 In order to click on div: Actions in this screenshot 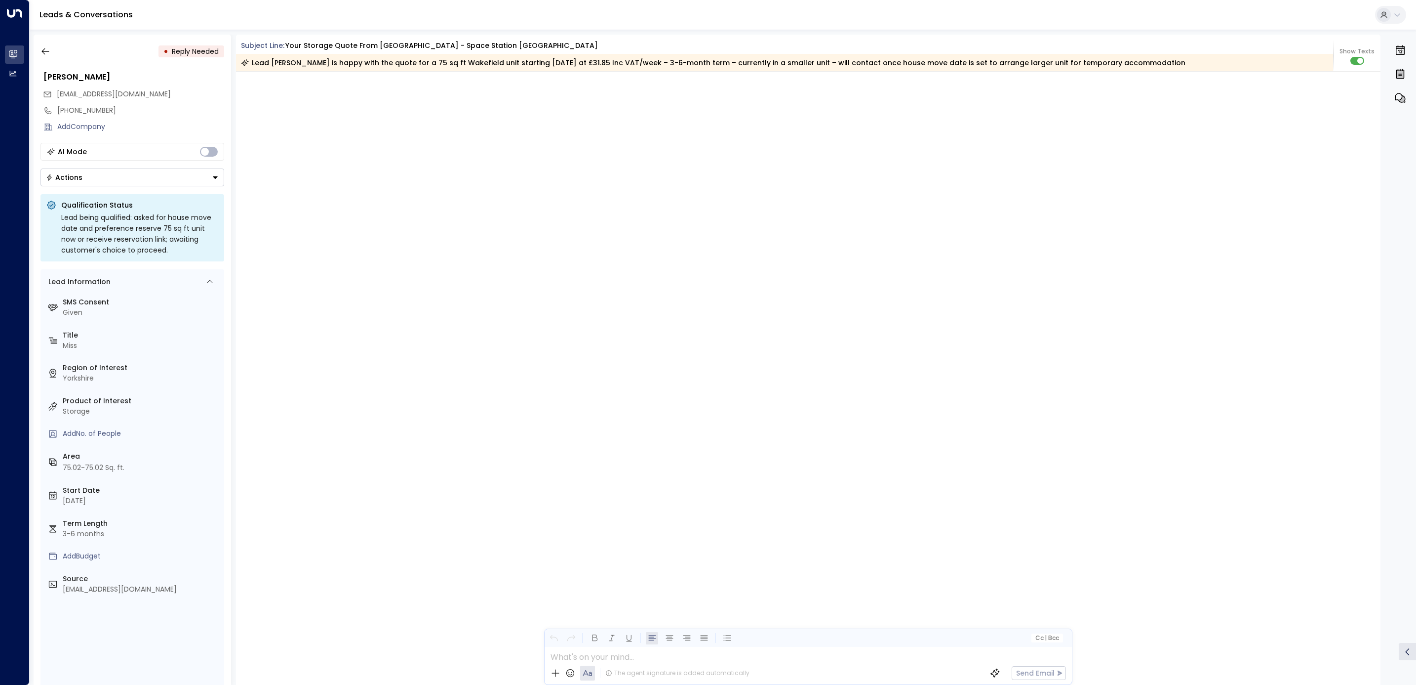, I will do `click(64, 177)`.